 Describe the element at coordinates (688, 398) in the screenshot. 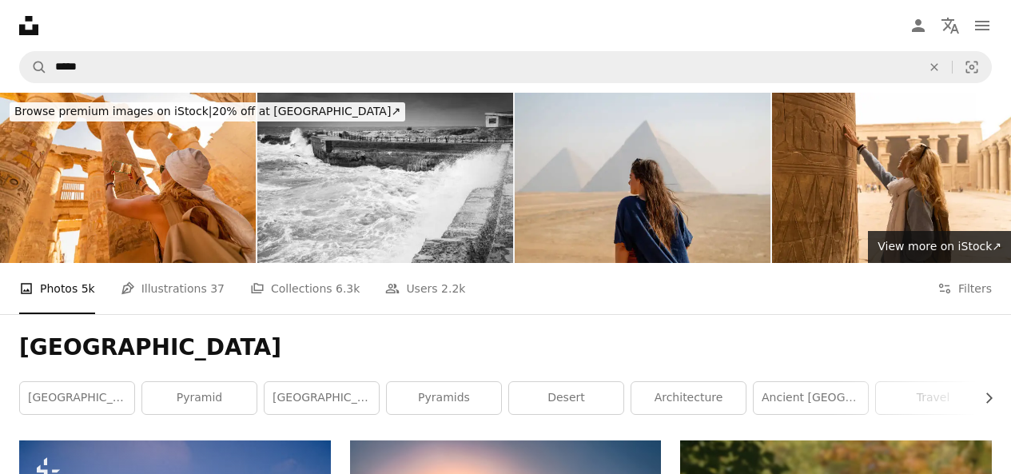

I see `a: architecture` at that location.